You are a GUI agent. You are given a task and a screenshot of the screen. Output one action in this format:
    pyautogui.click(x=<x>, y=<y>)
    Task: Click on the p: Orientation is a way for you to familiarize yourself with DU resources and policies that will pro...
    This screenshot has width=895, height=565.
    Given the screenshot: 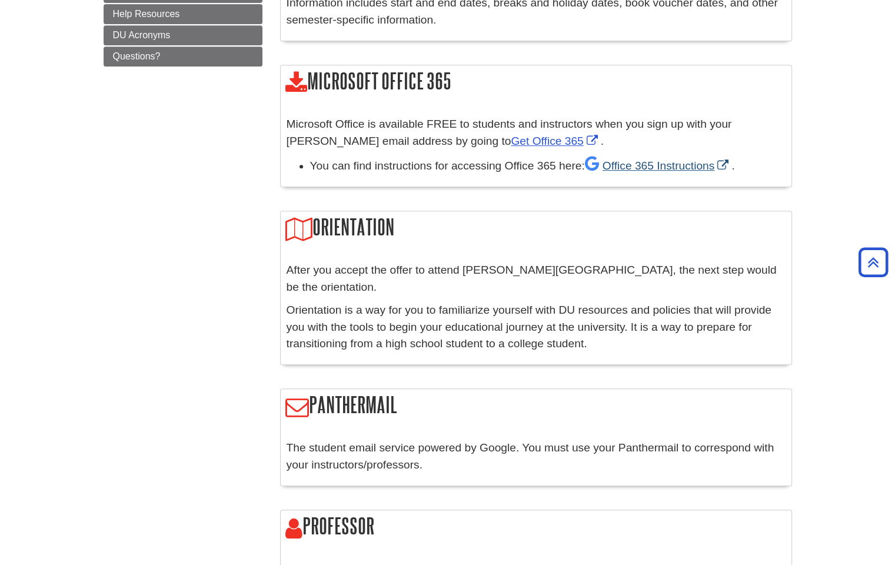 What is the action you would take?
    pyautogui.click(x=536, y=327)
    